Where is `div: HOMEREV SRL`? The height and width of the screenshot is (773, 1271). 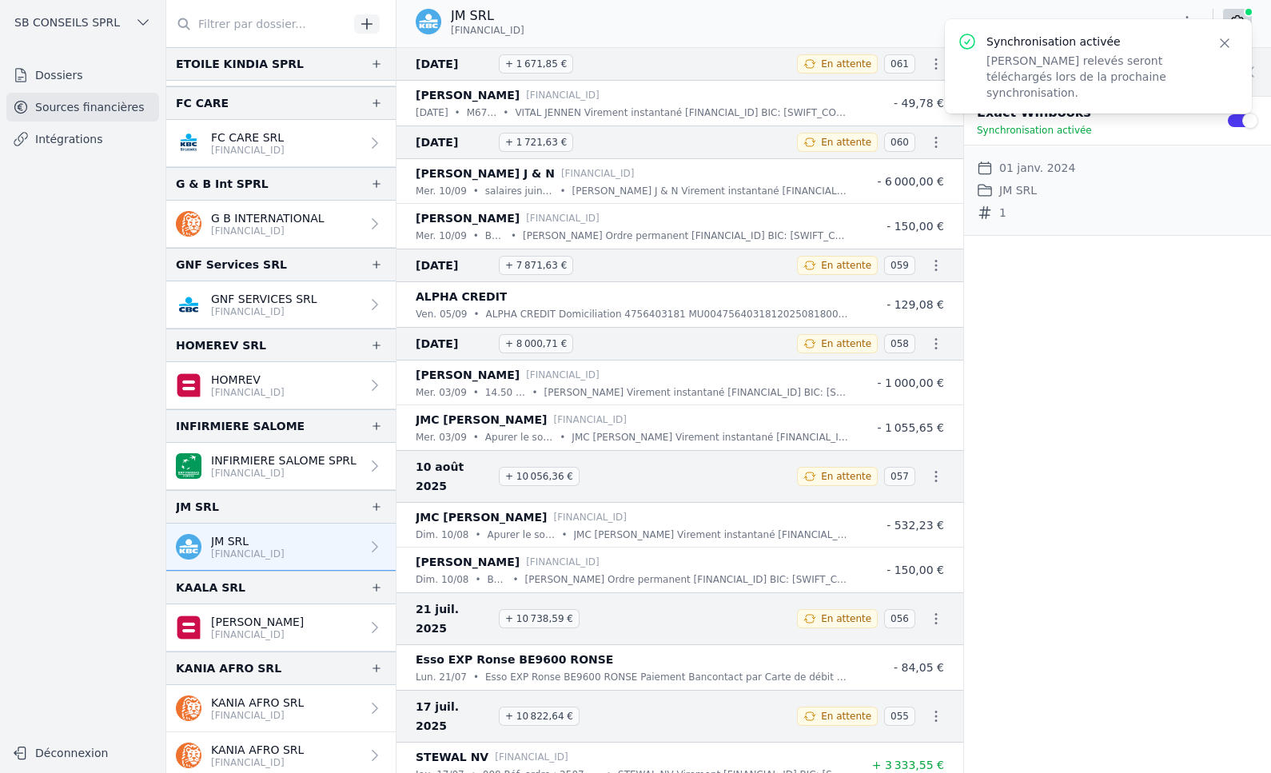
div: HOMEREV SRL is located at coordinates (221, 345).